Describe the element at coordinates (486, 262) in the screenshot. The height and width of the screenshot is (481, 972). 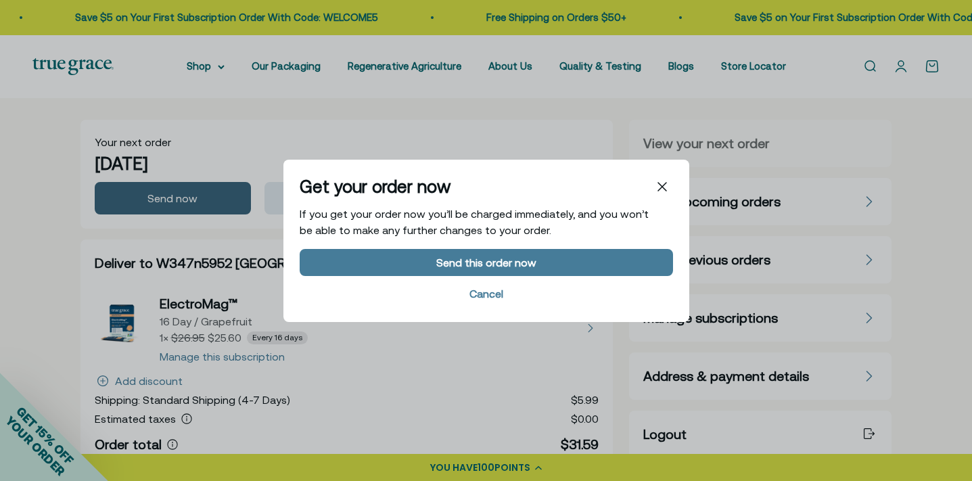
I see `button: Send this order now` at that location.